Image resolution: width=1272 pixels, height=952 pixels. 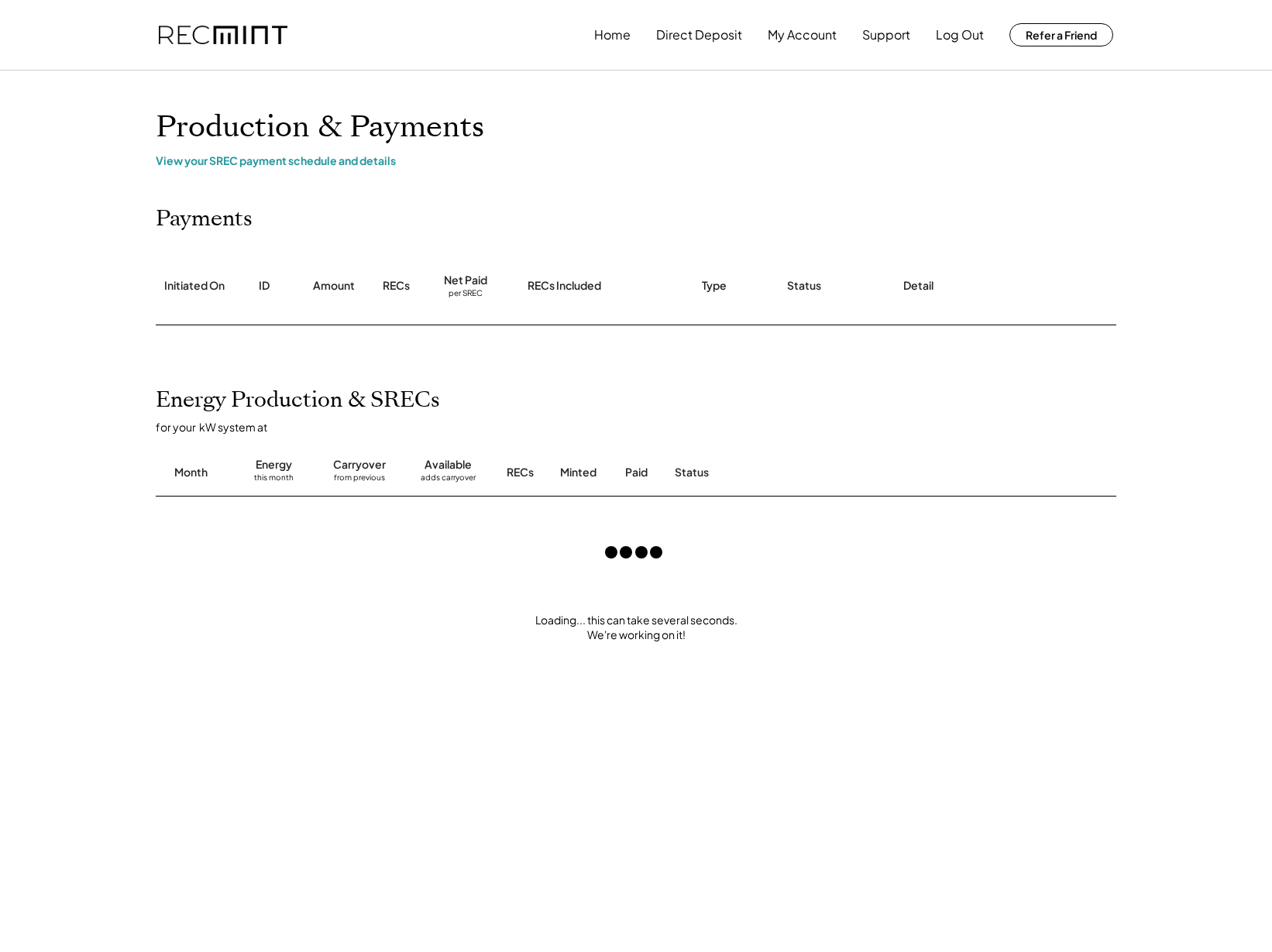 What do you see at coordinates (636, 160) in the screenshot?
I see `div: View your SREC payment schedule and details` at bounding box center [636, 160].